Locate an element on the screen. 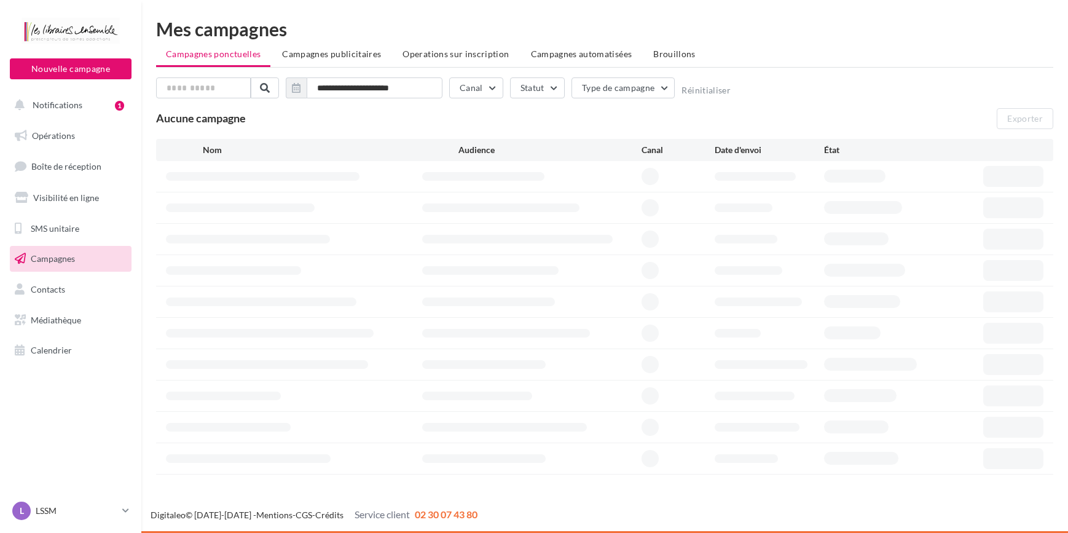  button: Nouvelle campagne is located at coordinates (71, 69).